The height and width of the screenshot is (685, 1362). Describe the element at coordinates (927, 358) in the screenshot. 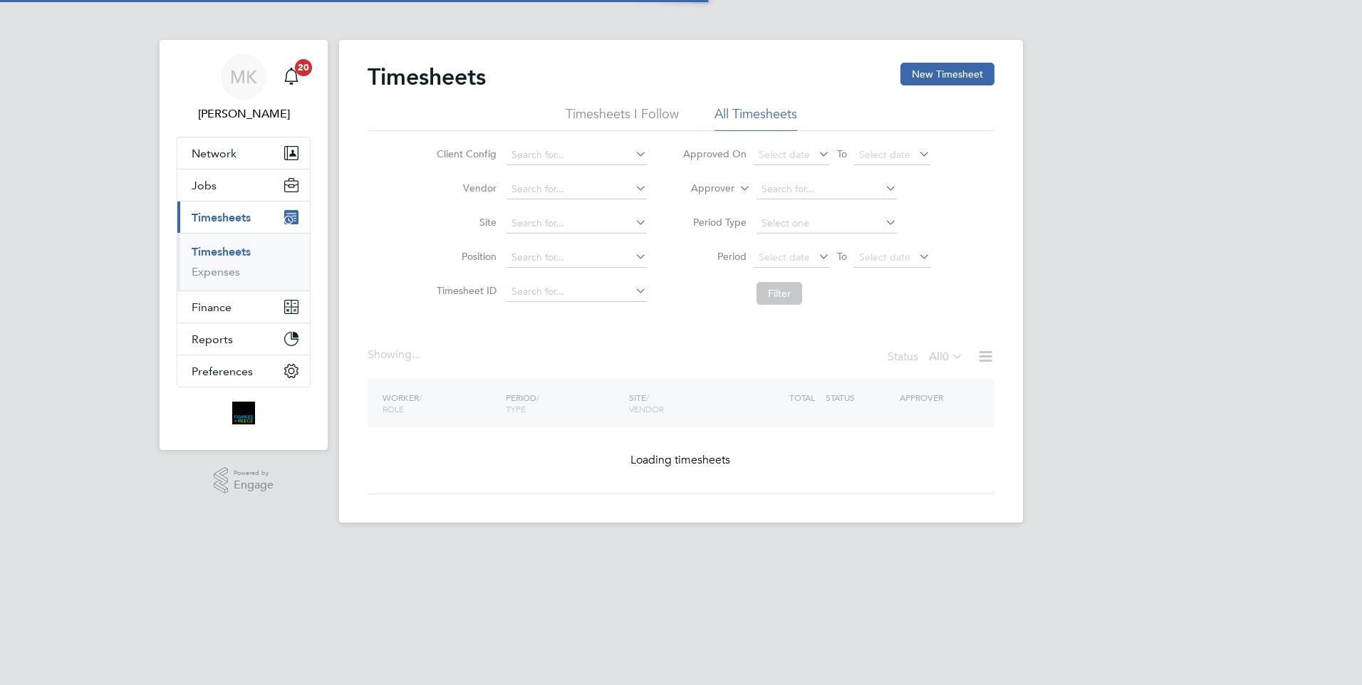

I see `div: Status` at that location.